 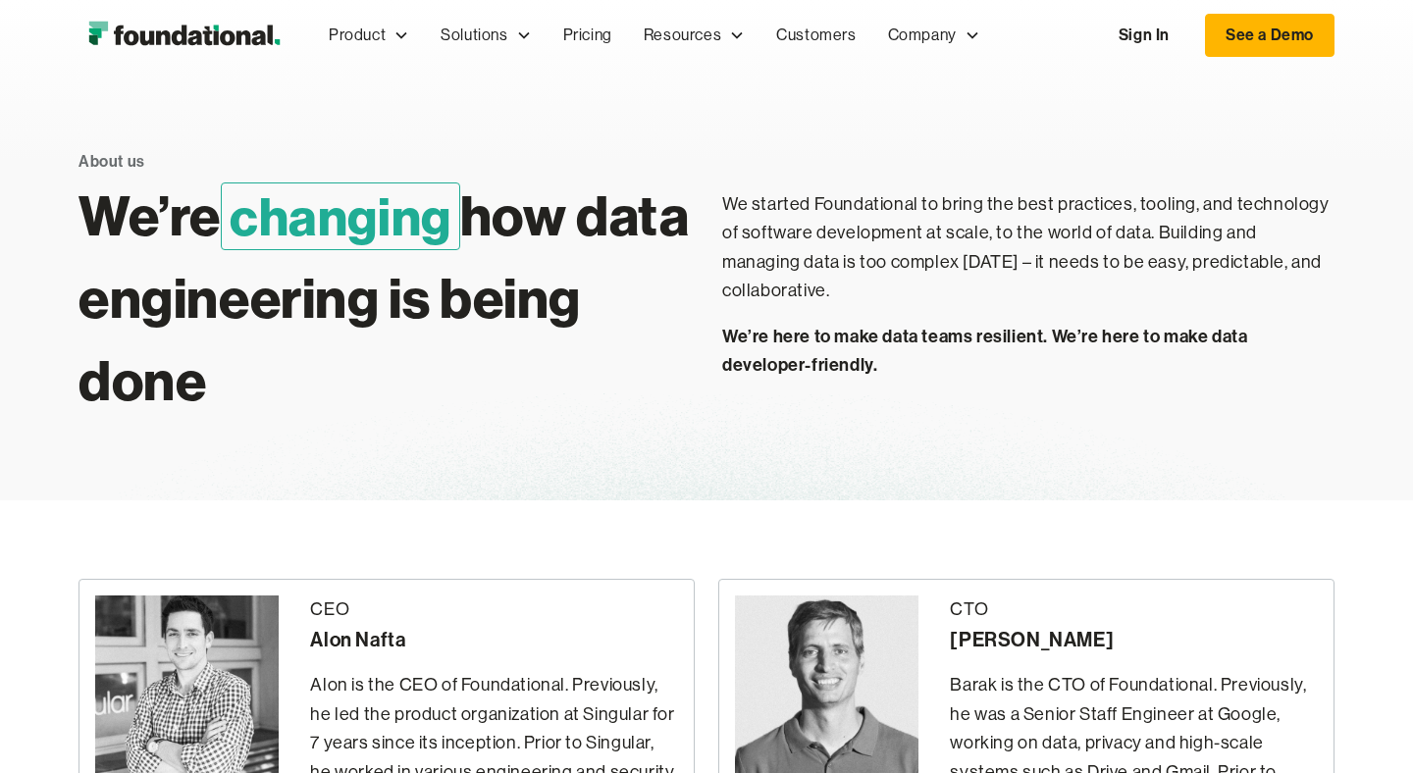 What do you see at coordinates (588, 35) in the screenshot?
I see `a: Pricing` at bounding box center [588, 35].